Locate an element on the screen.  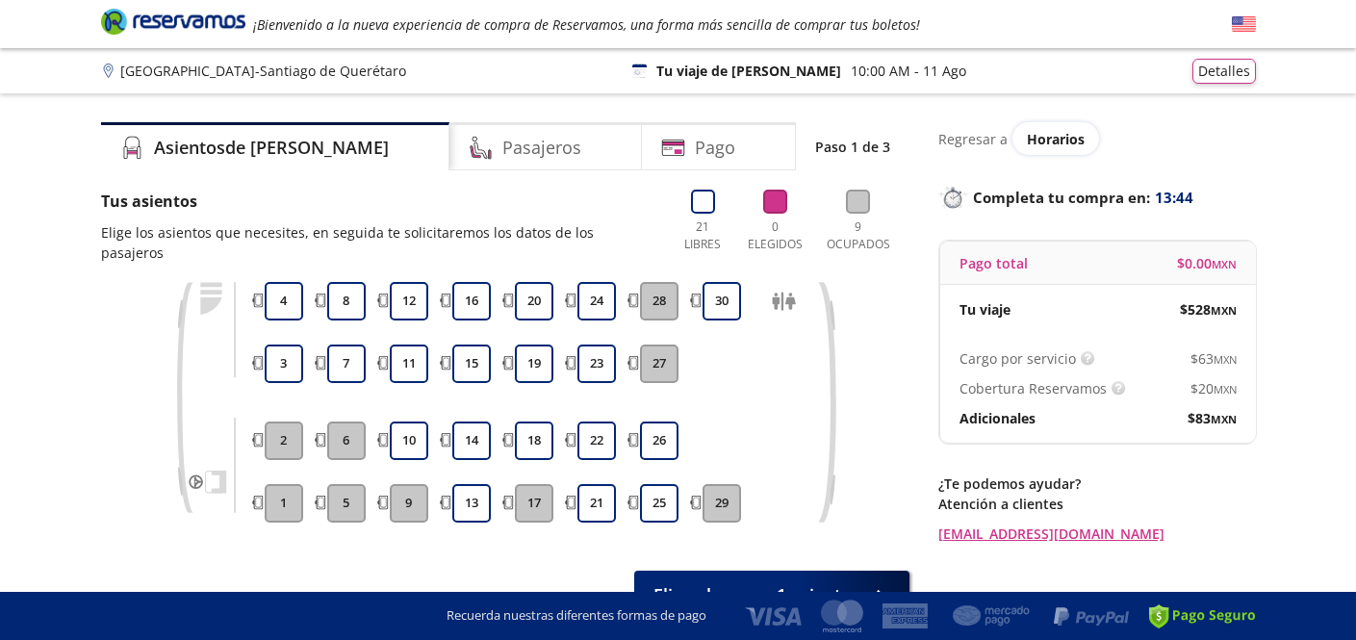
button: 30 is located at coordinates (722, 301).